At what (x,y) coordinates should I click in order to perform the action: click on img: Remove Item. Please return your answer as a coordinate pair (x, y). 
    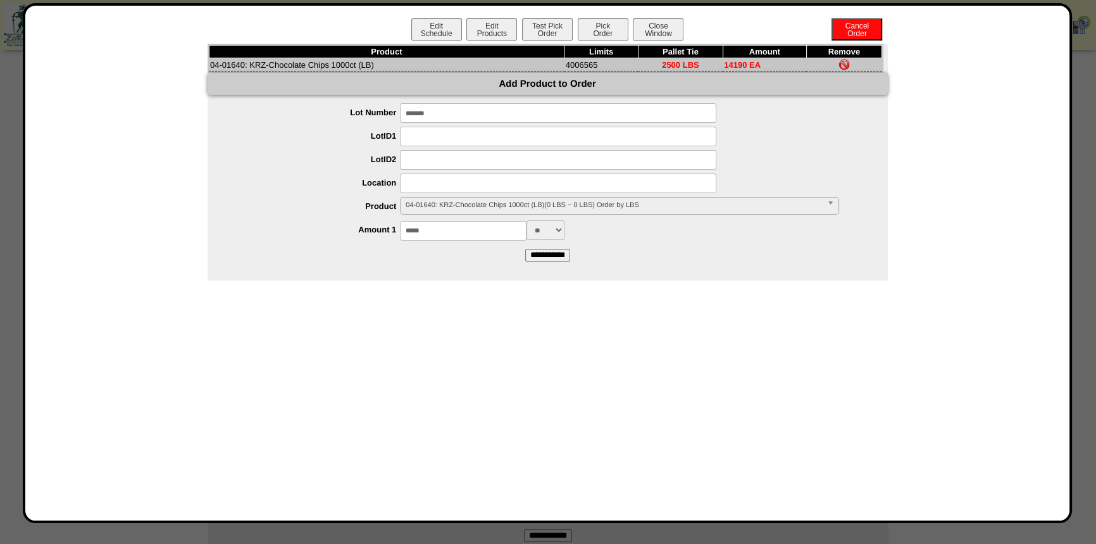
    Looking at the image, I should click on (844, 65).